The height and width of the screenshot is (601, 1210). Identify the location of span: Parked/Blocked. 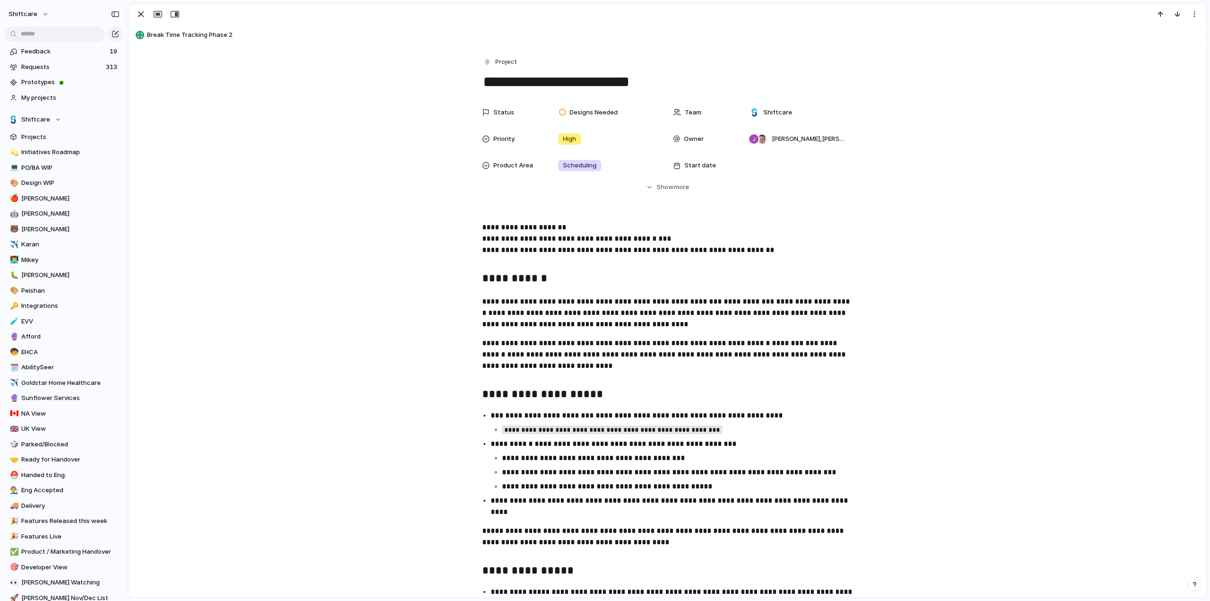
(70, 444).